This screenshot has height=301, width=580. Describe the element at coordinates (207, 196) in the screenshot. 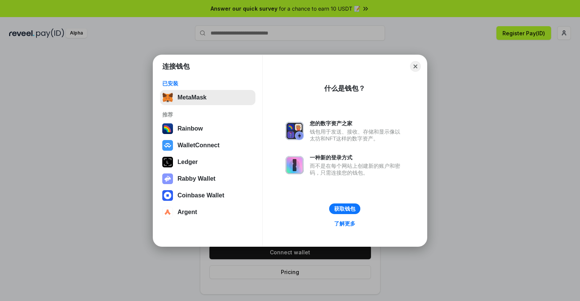

I see `button: Coinbase Wallet` at that location.